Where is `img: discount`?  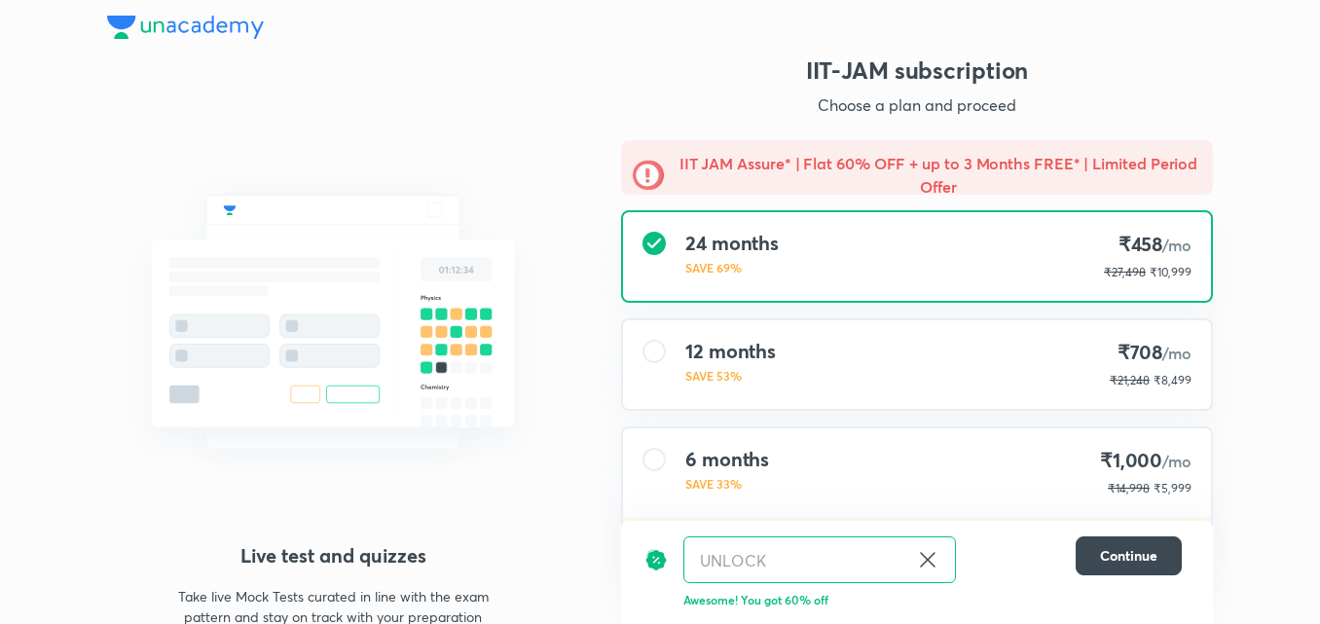
img: discount is located at coordinates (656, 560).